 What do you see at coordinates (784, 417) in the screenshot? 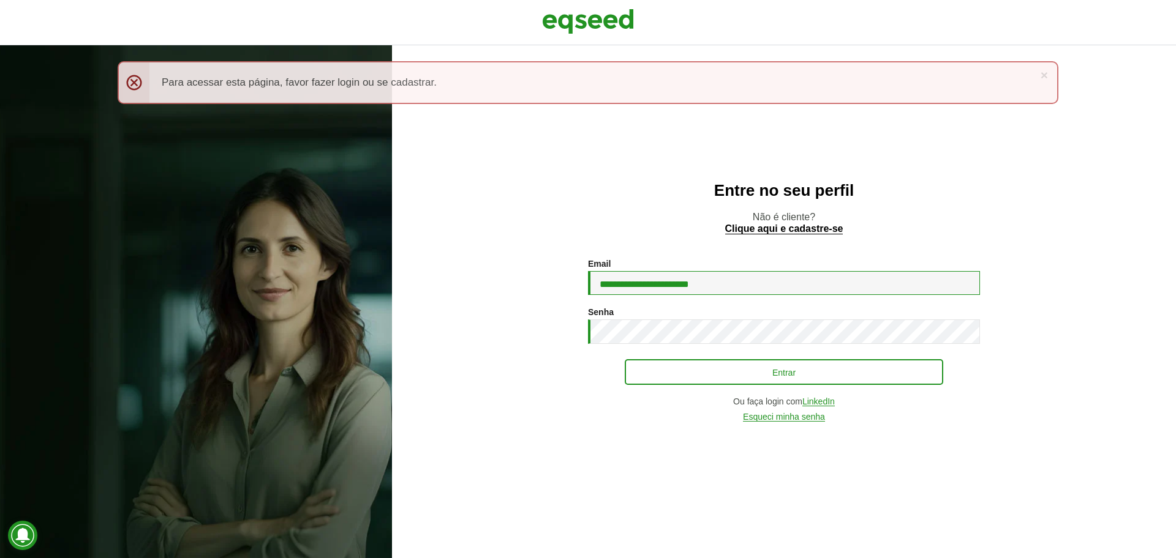
I see `a: Esqueci minha senha` at bounding box center [784, 417].